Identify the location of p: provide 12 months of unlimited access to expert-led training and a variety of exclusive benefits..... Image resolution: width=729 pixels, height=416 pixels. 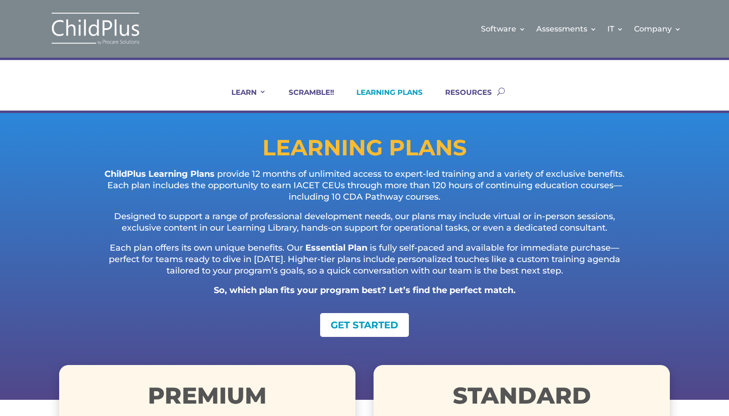
(364, 190).